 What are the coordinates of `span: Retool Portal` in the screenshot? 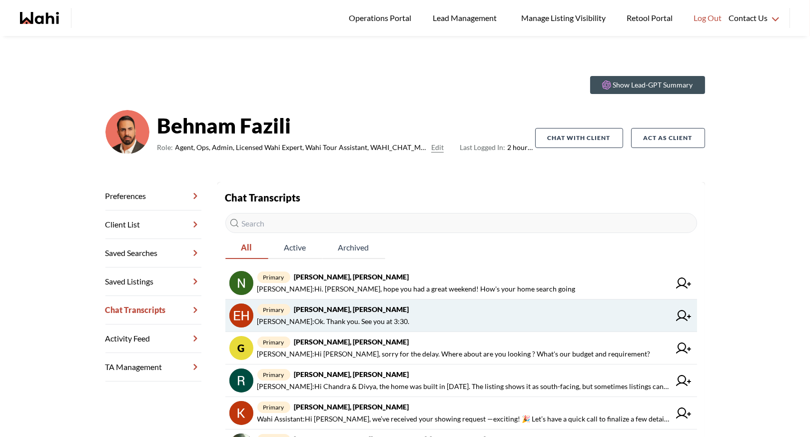 It's located at (651, 18).